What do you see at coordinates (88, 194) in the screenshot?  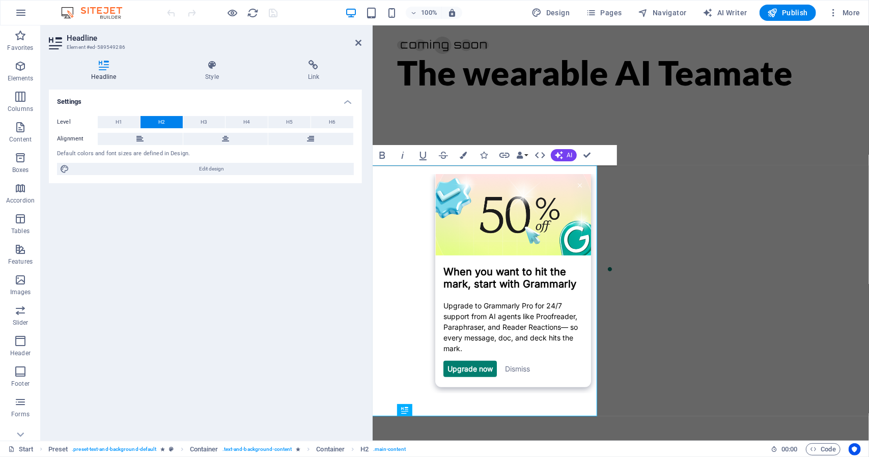 I see `a: Dismiss` at bounding box center [88, 194].